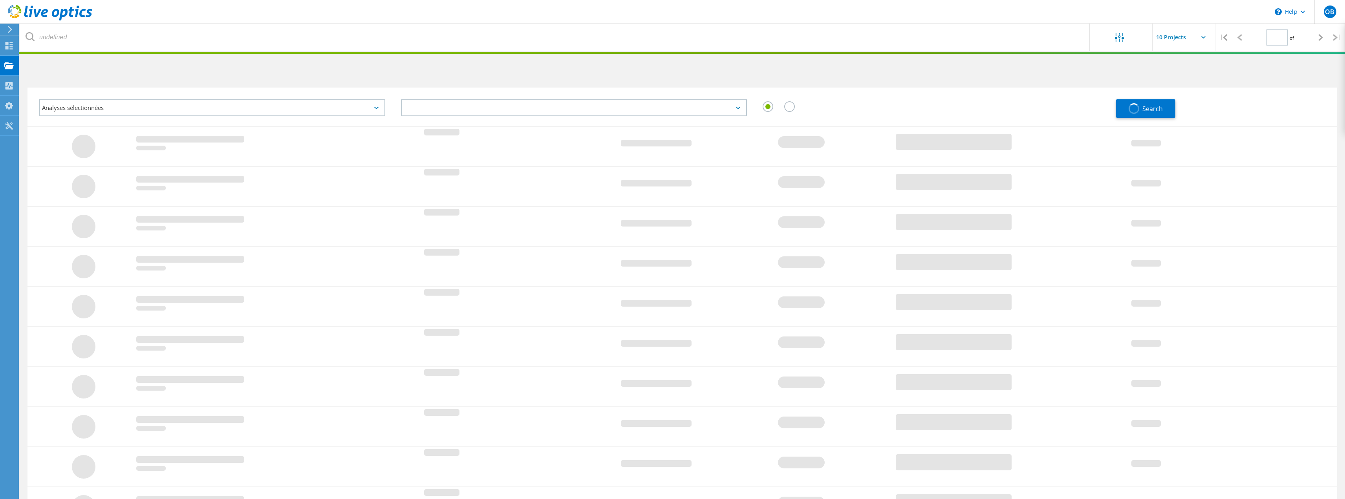 The width and height of the screenshot is (1345, 499). What do you see at coordinates (1145, 108) in the screenshot?
I see `button: Search` at bounding box center [1145, 108].